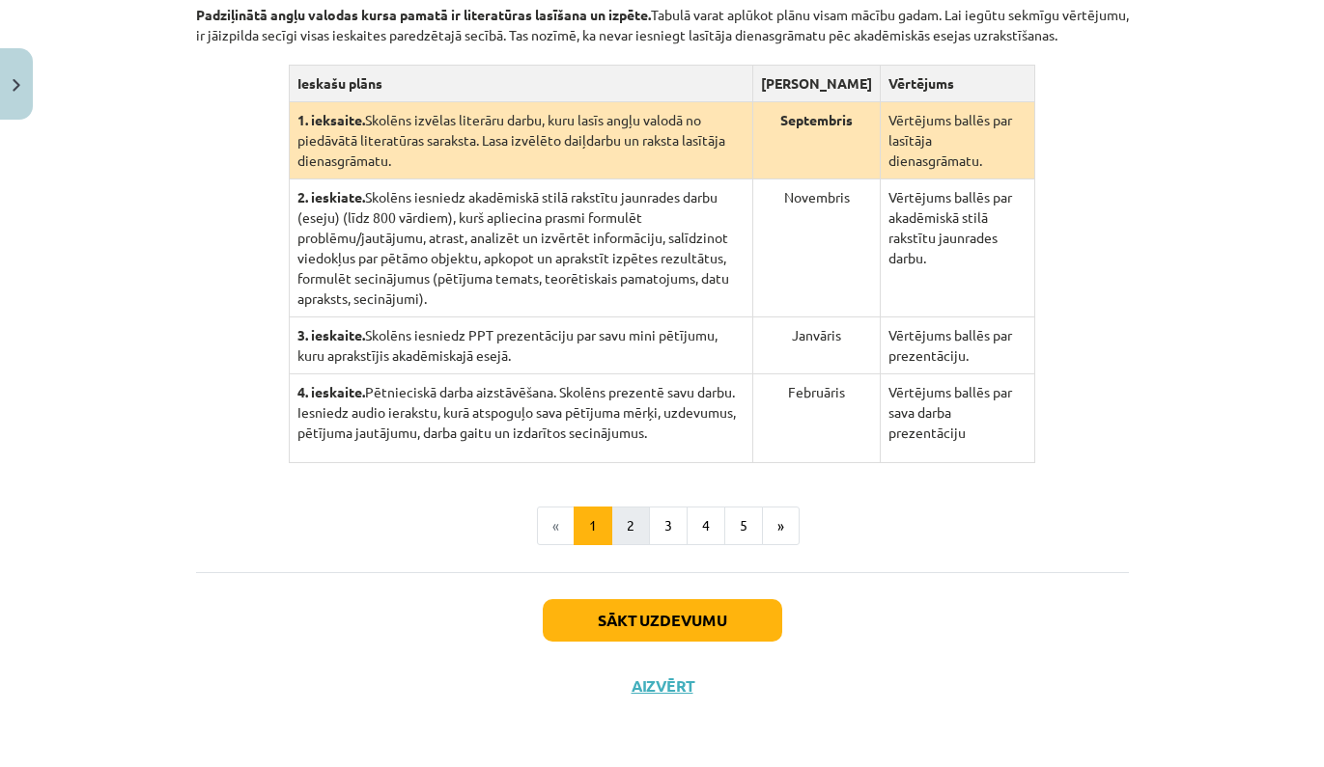 Image resolution: width=1324 pixels, height=767 pixels. I want to click on strong: Septembris, so click(816, 120).